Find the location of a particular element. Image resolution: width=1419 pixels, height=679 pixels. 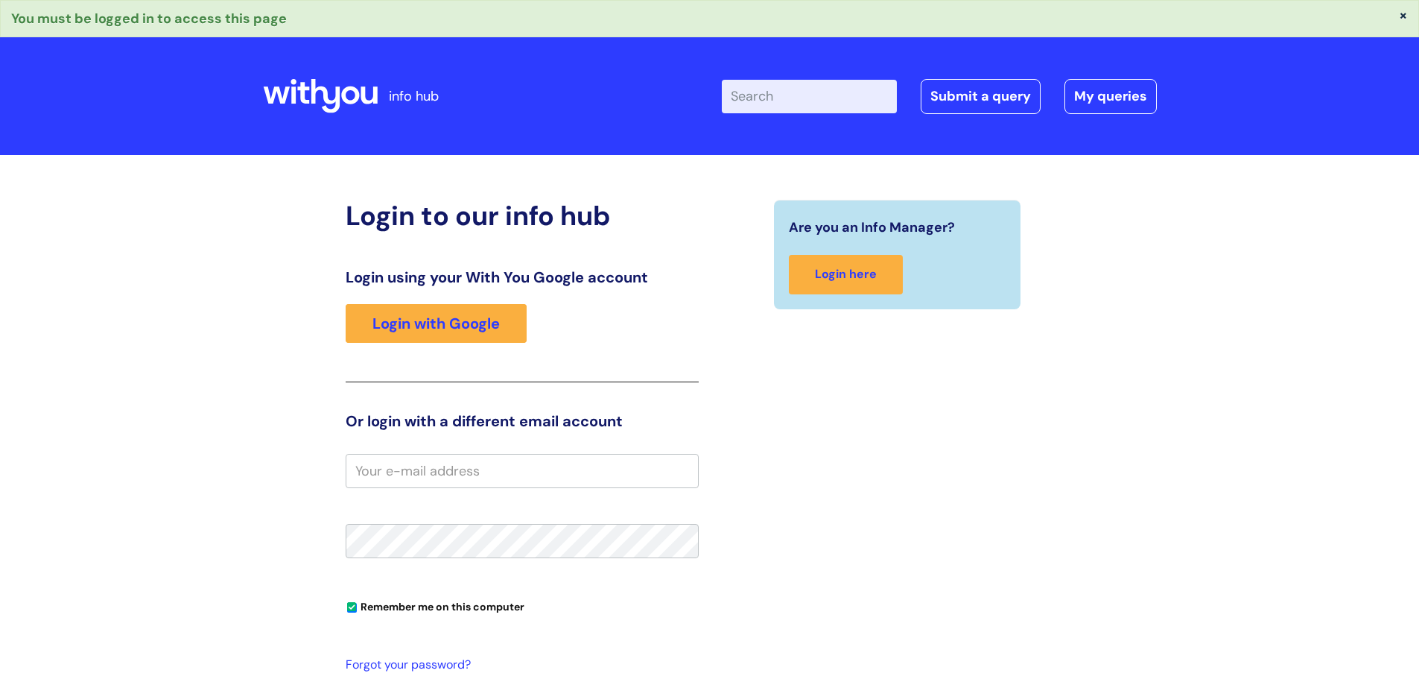

h3: Or login with a different email account is located at coordinates (522, 421).